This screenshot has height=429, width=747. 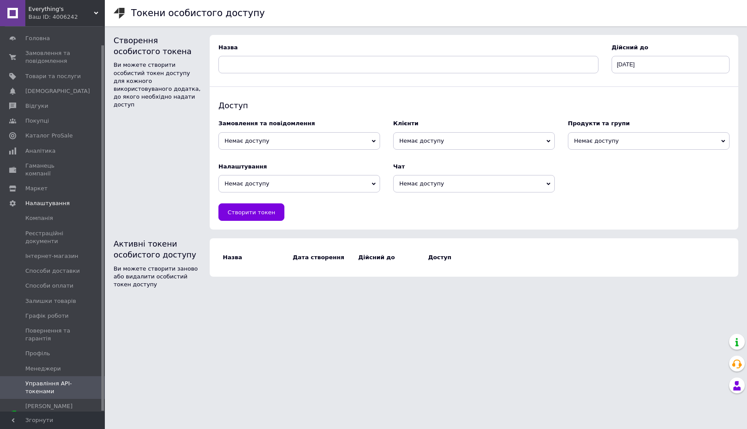 What do you see at coordinates (228, 47) in the screenshot?
I see `span: Назва` at bounding box center [228, 47].